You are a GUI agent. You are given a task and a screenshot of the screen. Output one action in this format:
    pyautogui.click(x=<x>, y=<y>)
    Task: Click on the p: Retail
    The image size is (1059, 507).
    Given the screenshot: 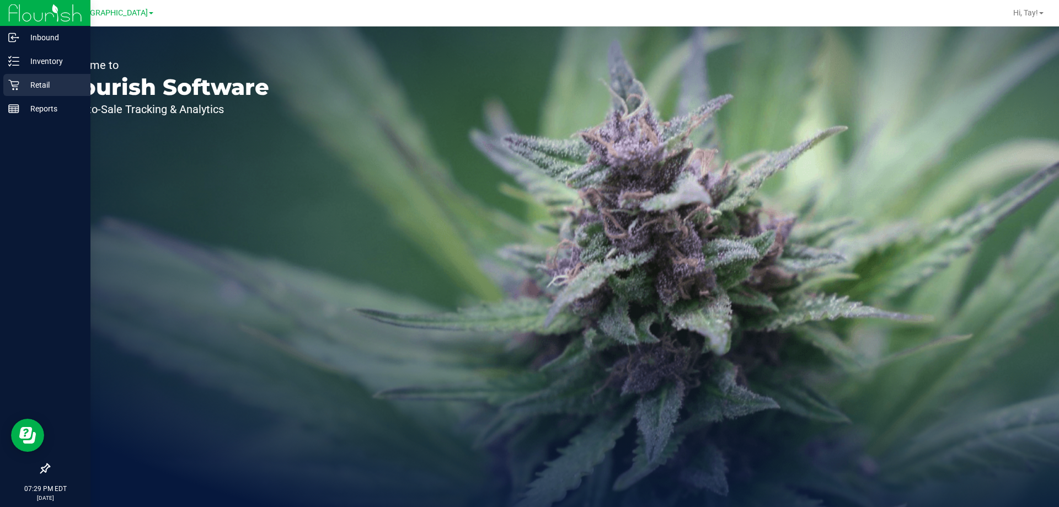 What is the action you would take?
    pyautogui.click(x=52, y=85)
    